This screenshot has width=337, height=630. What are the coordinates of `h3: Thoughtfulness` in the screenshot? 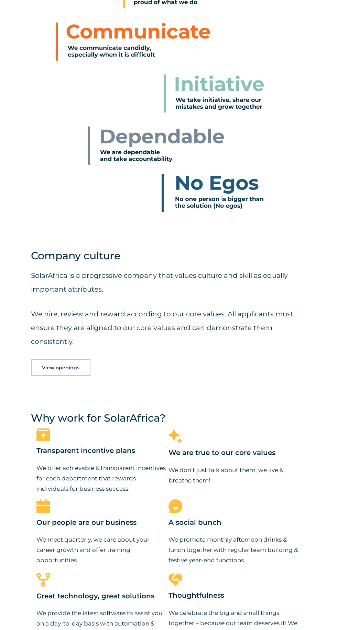 It's located at (234, 595).